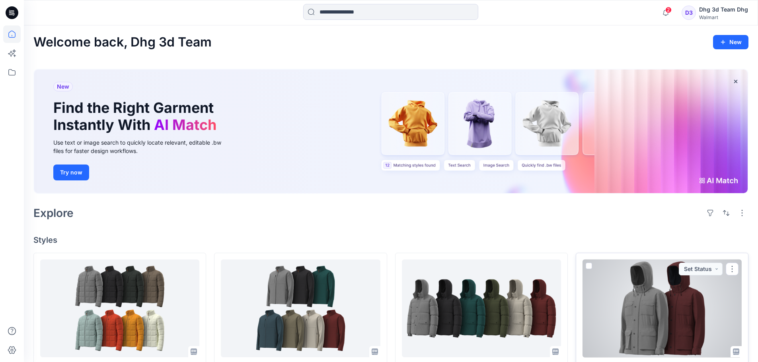 The height and width of the screenshot is (362, 758). What do you see at coordinates (391, 240) in the screenshot?
I see `h4: Styles` at bounding box center [391, 240].